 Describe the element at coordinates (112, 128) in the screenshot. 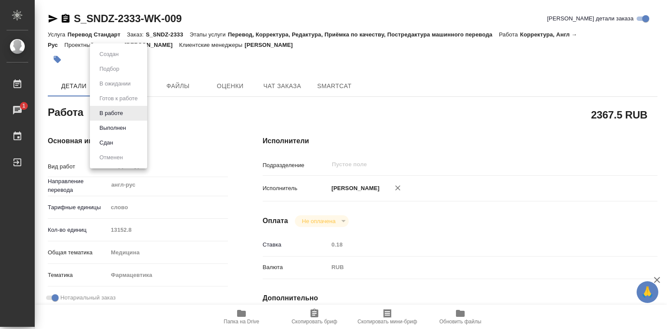

I see `button: Выполнен` at that location.